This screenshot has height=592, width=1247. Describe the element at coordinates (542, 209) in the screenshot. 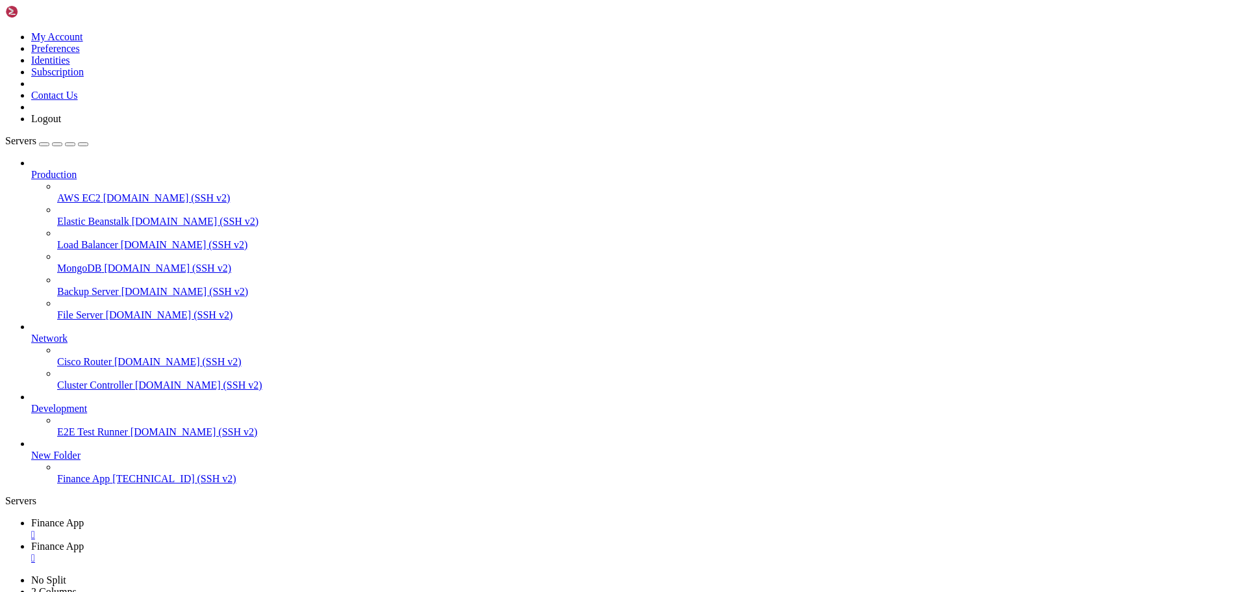

I see `x-row: Expanded Security Maintenance for Applications is not enabled.` at that location.